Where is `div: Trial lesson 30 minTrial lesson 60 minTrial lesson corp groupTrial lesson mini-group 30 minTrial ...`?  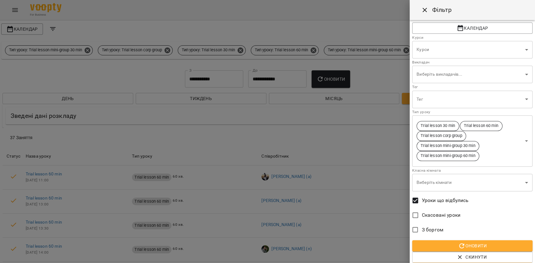
div: Trial lesson 30 minTrial lesson 60 minTrial lesson corp groupTrial lesson mini-group 30 minTrial ... is located at coordinates (472, 141).